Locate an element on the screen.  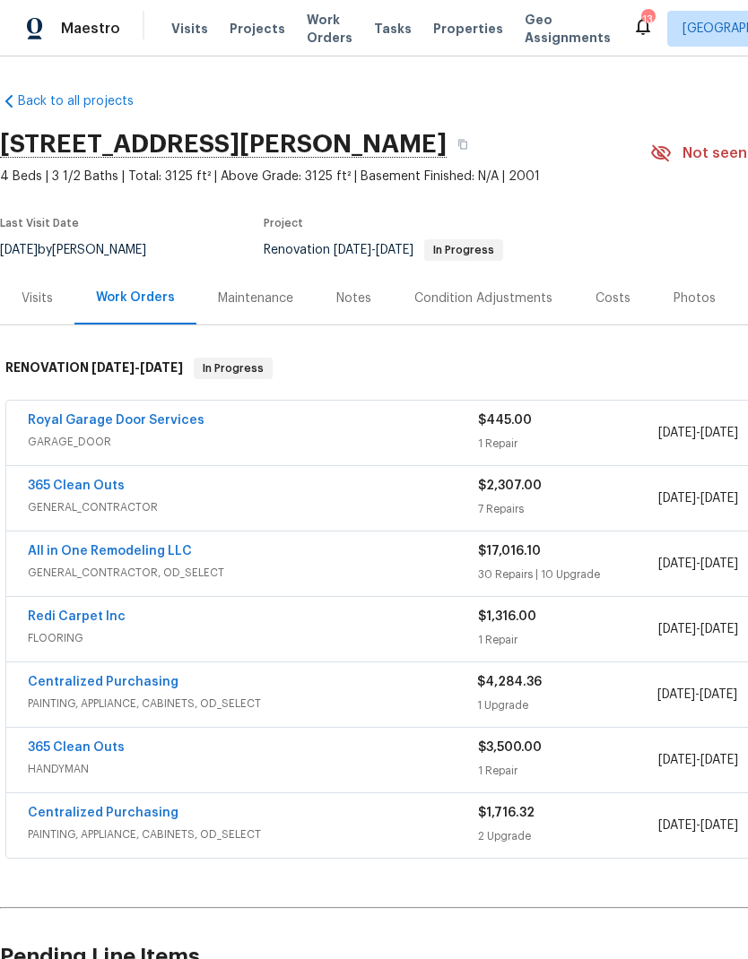
span: $4,284.36 is located at coordinates (509, 682).